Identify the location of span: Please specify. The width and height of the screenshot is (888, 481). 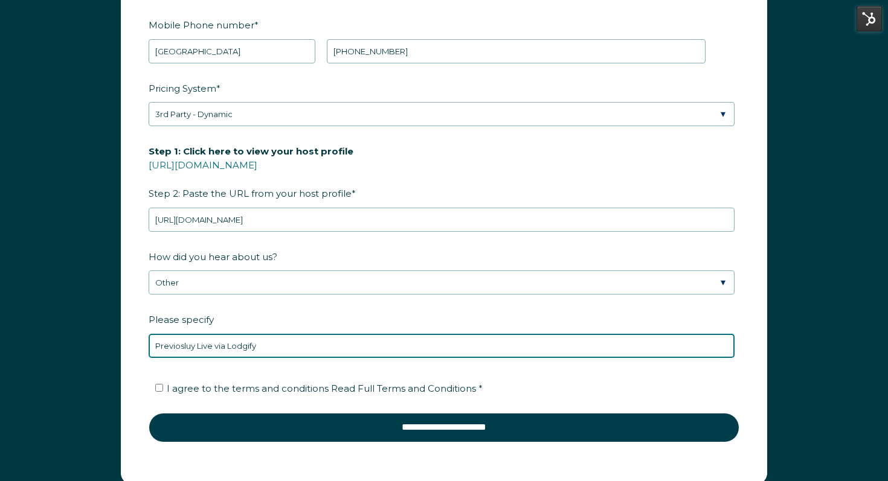
(181, 319).